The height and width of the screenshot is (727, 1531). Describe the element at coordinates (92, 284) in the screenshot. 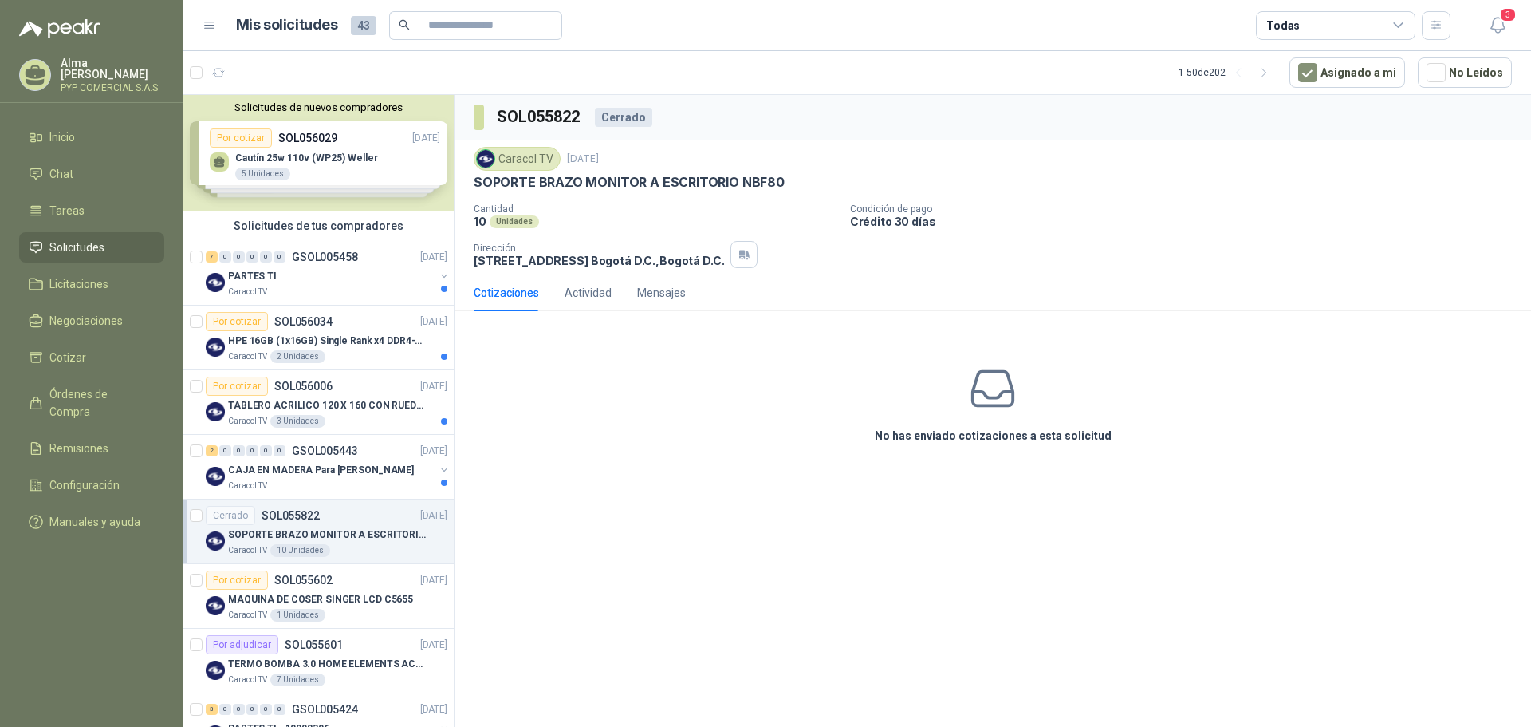

I see `a: Licitaciones` at that location.